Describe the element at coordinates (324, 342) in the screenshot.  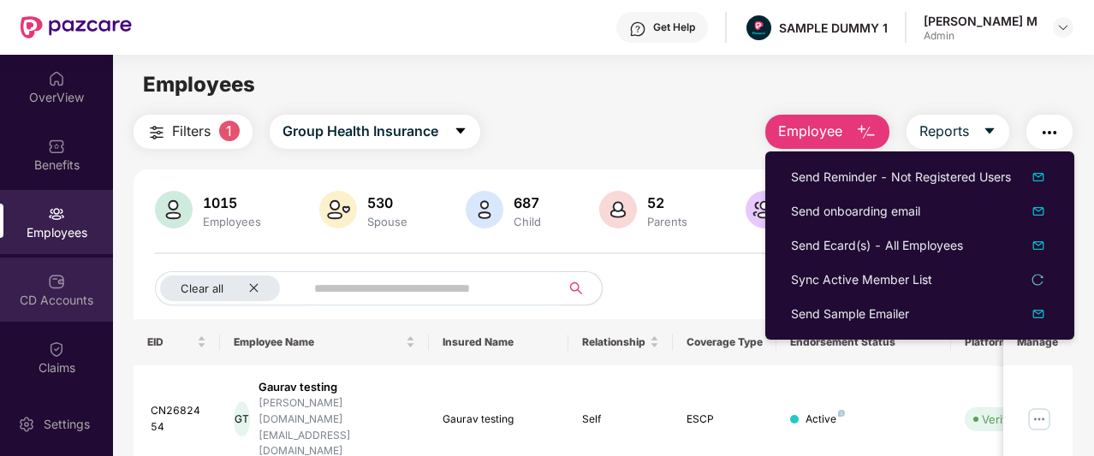
I see `th: Employee Name` at that location.